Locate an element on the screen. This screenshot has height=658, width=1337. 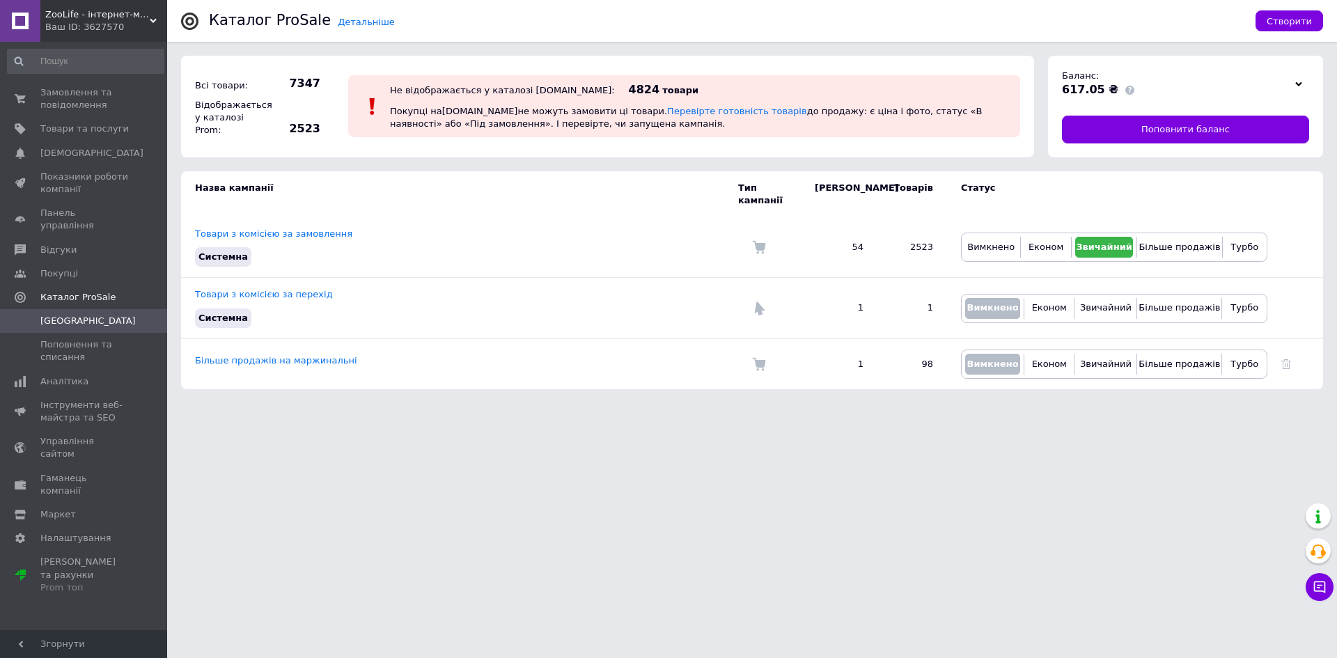
div: Всі товари: is located at coordinates (230, 86).